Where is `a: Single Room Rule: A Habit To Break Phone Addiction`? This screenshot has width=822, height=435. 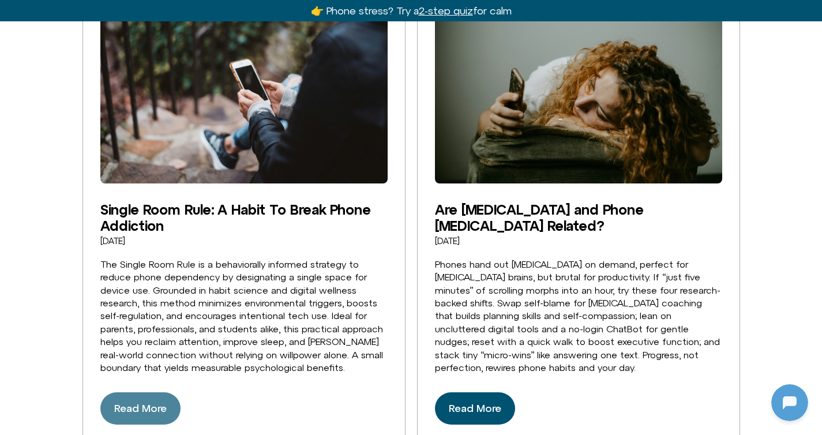
a: Single Room Rule: A Habit To Break Phone Addiction is located at coordinates (235, 217).